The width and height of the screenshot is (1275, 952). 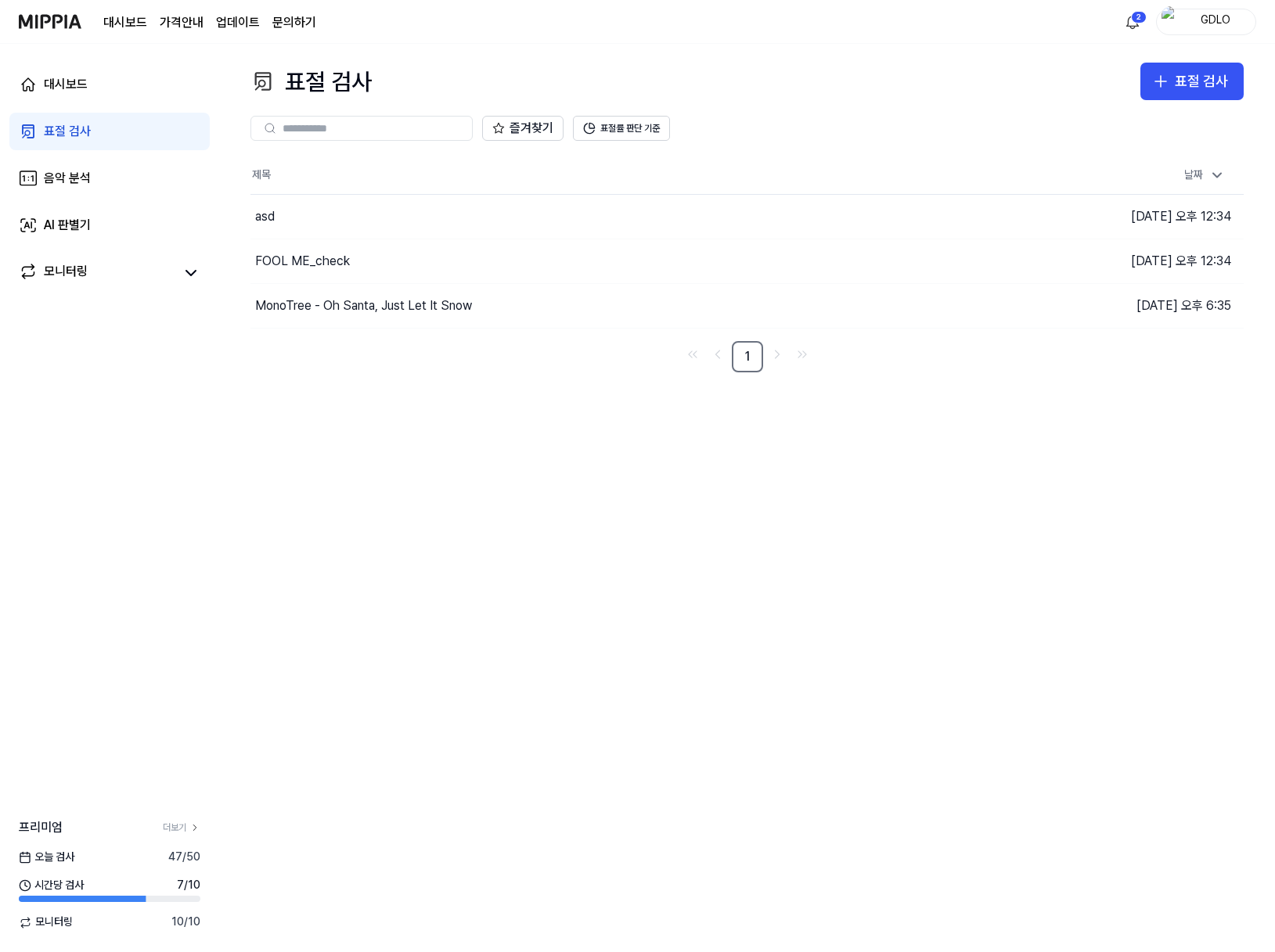 What do you see at coordinates (621, 128) in the screenshot?
I see `button: 표절률 판단 기준` at bounding box center [621, 128].